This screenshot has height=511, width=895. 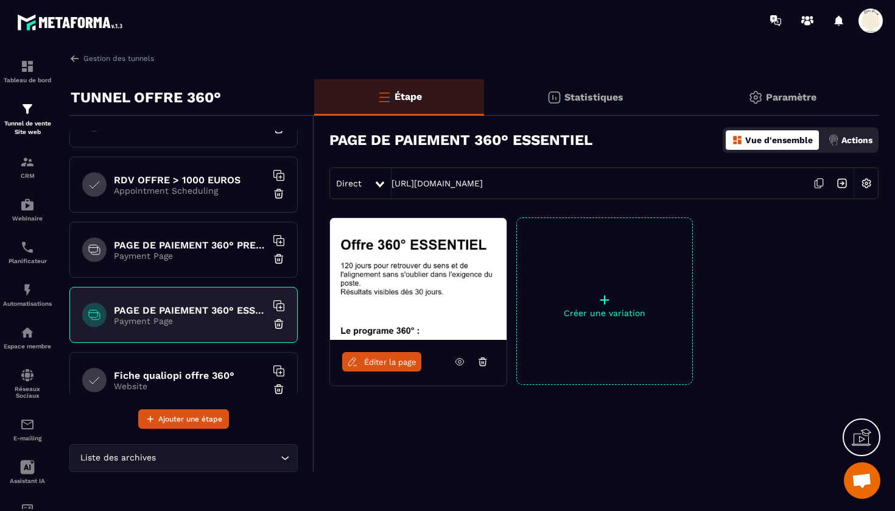 What do you see at coordinates (27, 119) in the screenshot?
I see `a: formationformationTunnel de vente Site web` at bounding box center [27, 119].